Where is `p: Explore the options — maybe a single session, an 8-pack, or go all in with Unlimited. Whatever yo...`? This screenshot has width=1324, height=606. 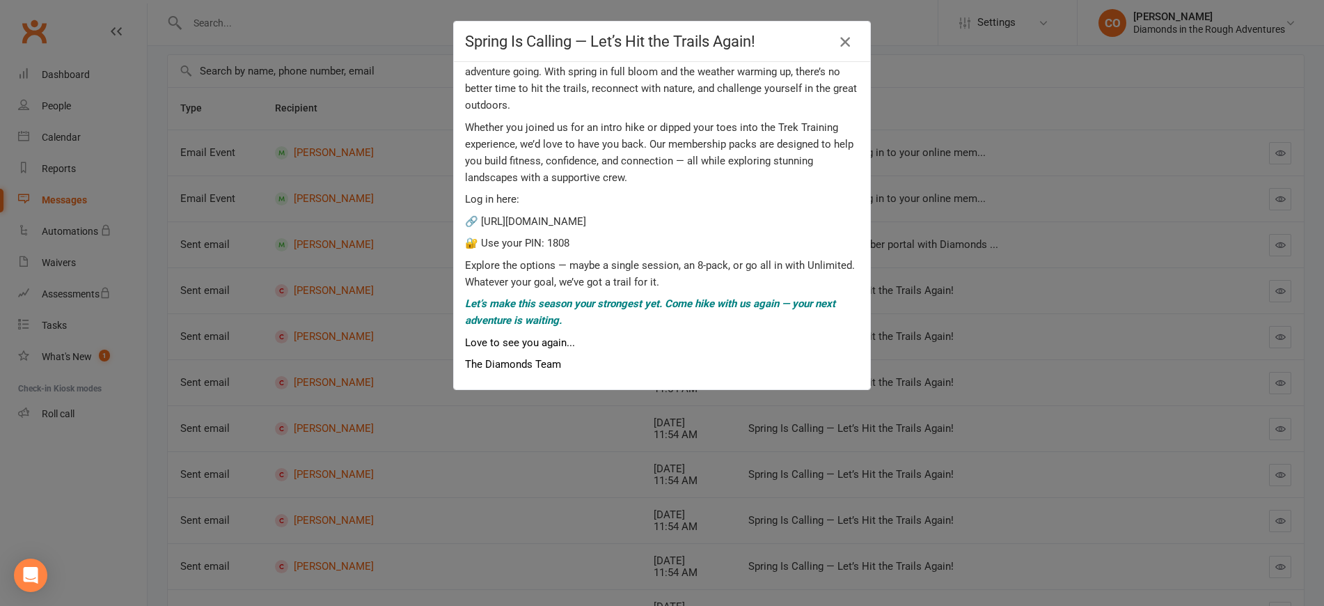
p: Explore the options — maybe a single session, an 8-pack, or go all in with Unlimited. Whatever yo... is located at coordinates (662, 274).